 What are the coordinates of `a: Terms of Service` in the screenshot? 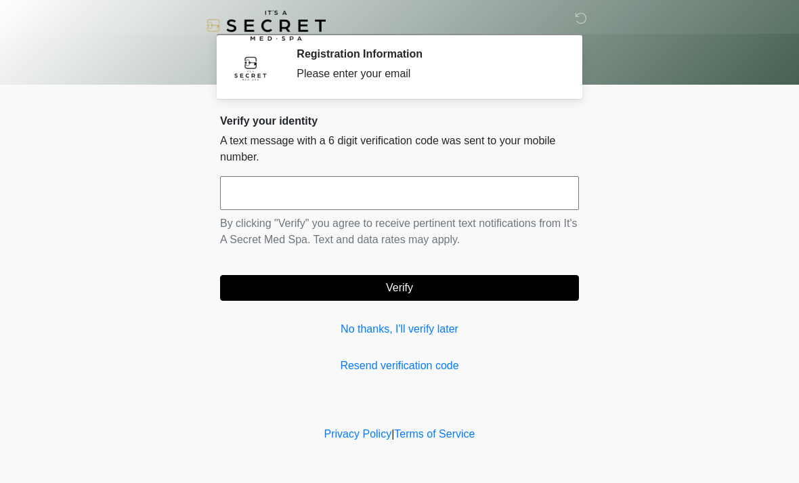 It's located at (434, 433).